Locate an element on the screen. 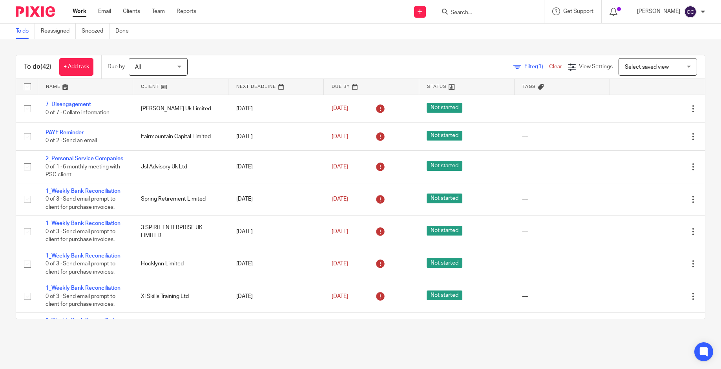  td: Jsl Advisory Uk Ltd is located at coordinates (181, 167).